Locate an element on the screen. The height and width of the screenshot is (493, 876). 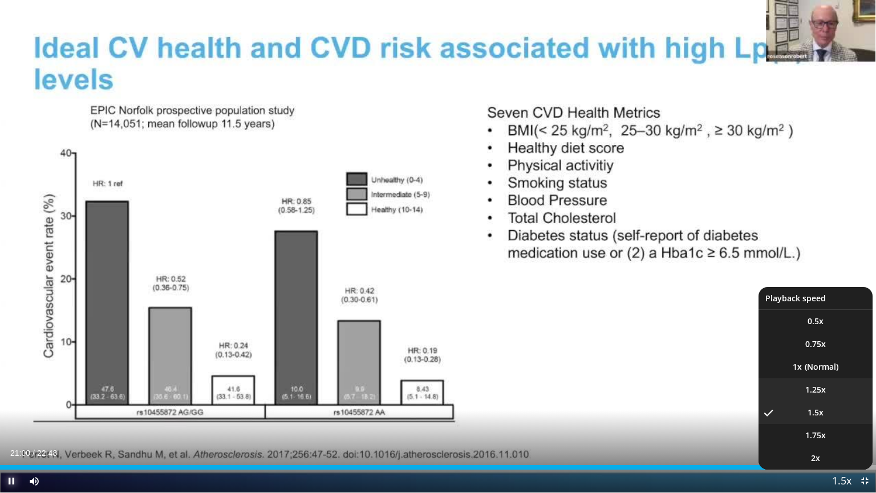
span: 0.5x is located at coordinates (815, 321).